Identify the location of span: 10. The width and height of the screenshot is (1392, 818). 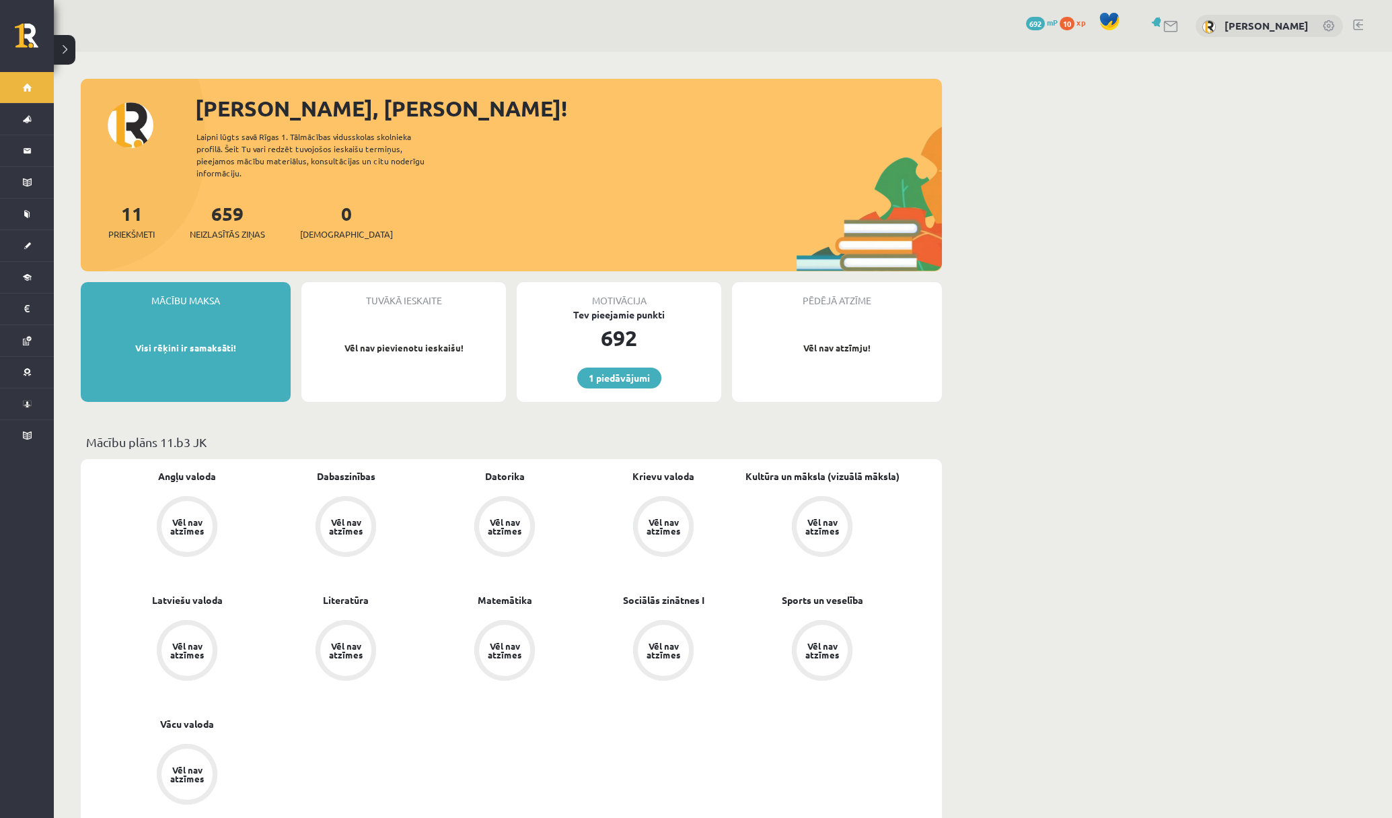
(1067, 24).